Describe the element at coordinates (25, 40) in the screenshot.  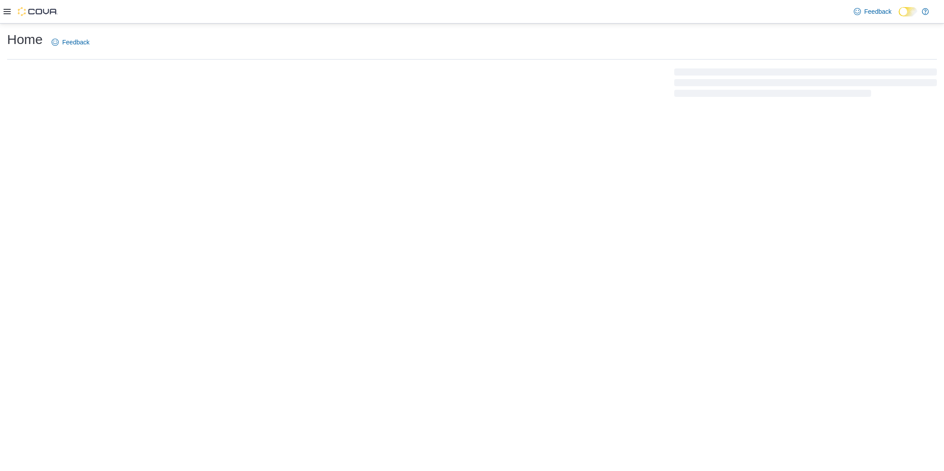
I see `h1: Home` at that location.